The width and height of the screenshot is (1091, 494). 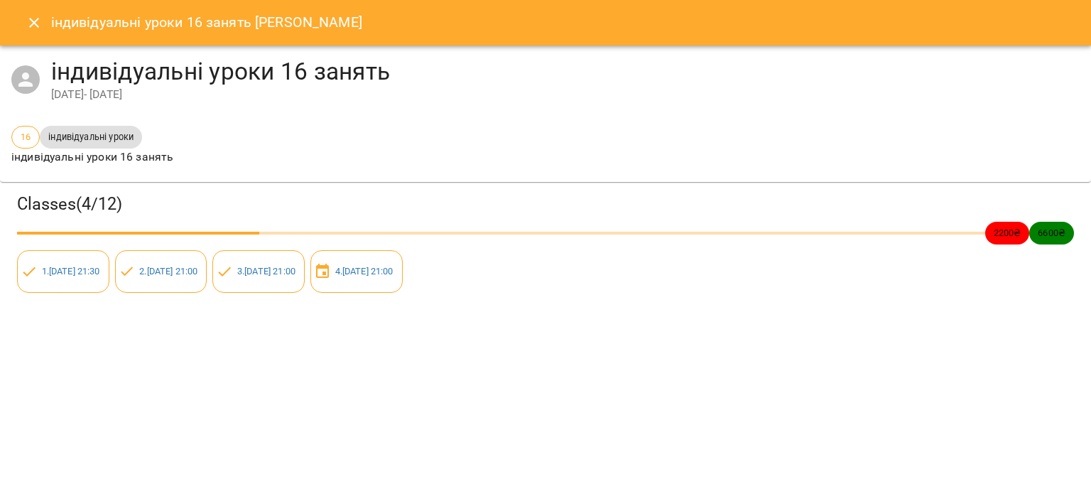 I want to click on span: 2200 ₴, so click(x=1007, y=232).